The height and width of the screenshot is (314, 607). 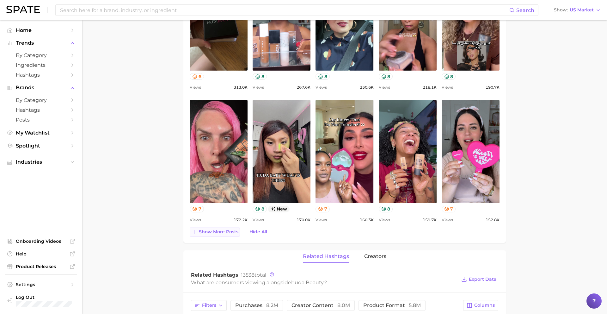 What do you see at coordinates (41, 284) in the screenshot?
I see `span: Settings` at bounding box center [41, 284].